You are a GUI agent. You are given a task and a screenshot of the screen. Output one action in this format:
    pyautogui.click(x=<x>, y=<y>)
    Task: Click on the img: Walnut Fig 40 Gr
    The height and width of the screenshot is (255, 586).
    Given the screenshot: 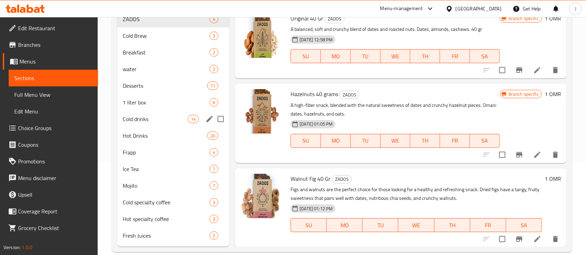 What is the action you would take?
    pyautogui.click(x=263, y=196)
    